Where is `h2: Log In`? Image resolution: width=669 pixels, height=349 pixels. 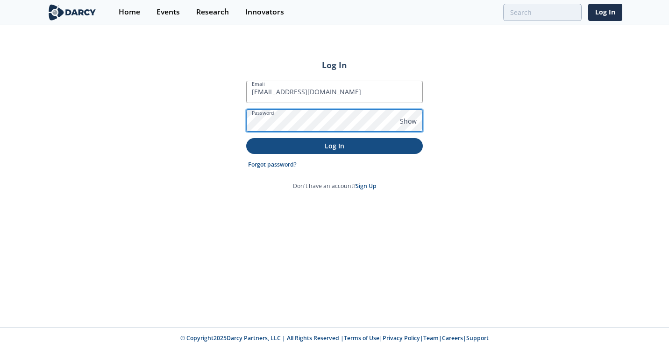
h2: Log In is located at coordinates (334, 65).